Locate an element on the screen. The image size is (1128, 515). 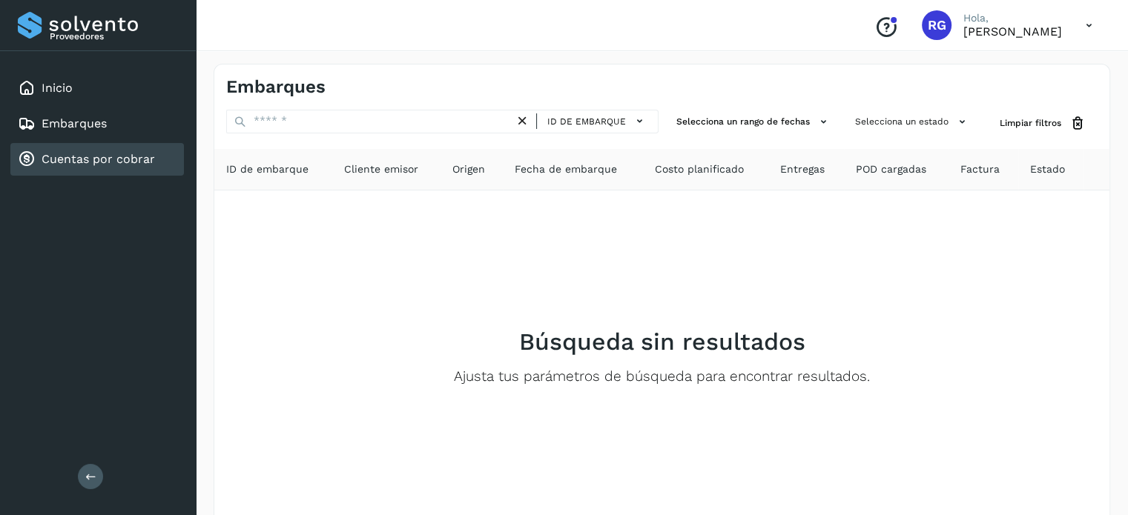
span: Factura is located at coordinates (980, 169).